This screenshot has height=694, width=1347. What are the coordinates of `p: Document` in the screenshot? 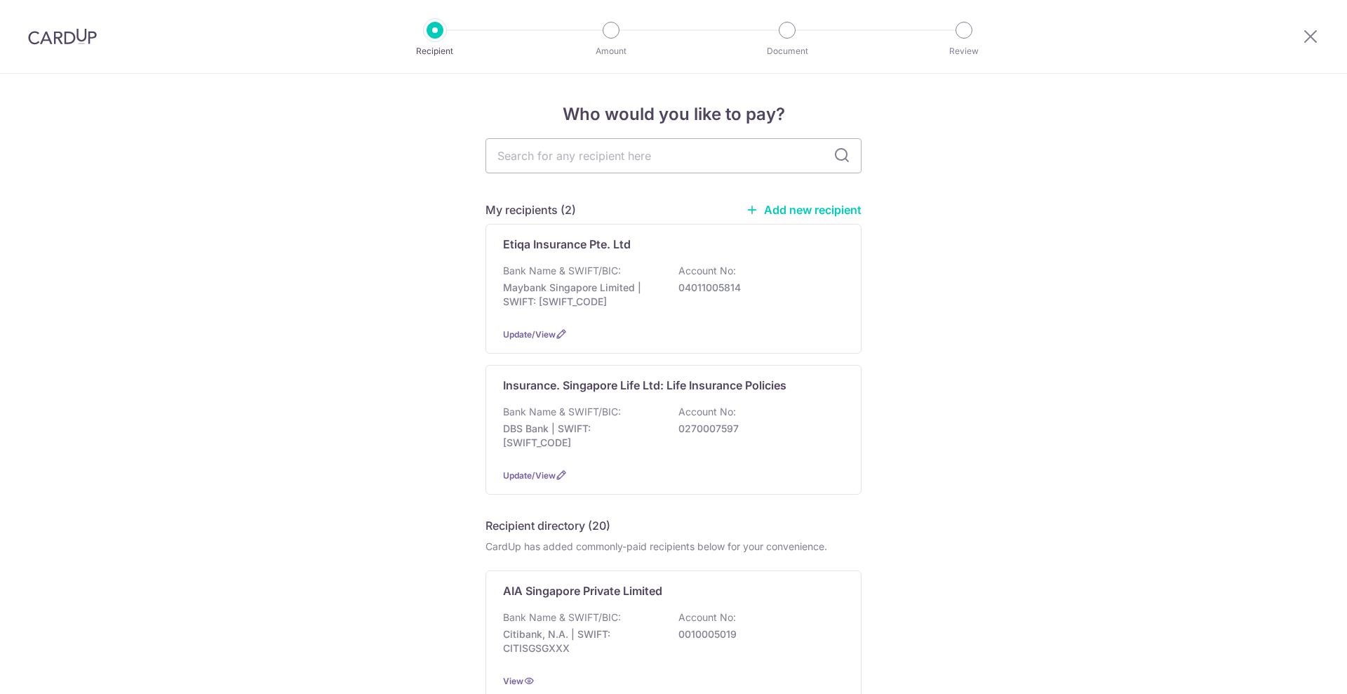 It's located at (787, 51).